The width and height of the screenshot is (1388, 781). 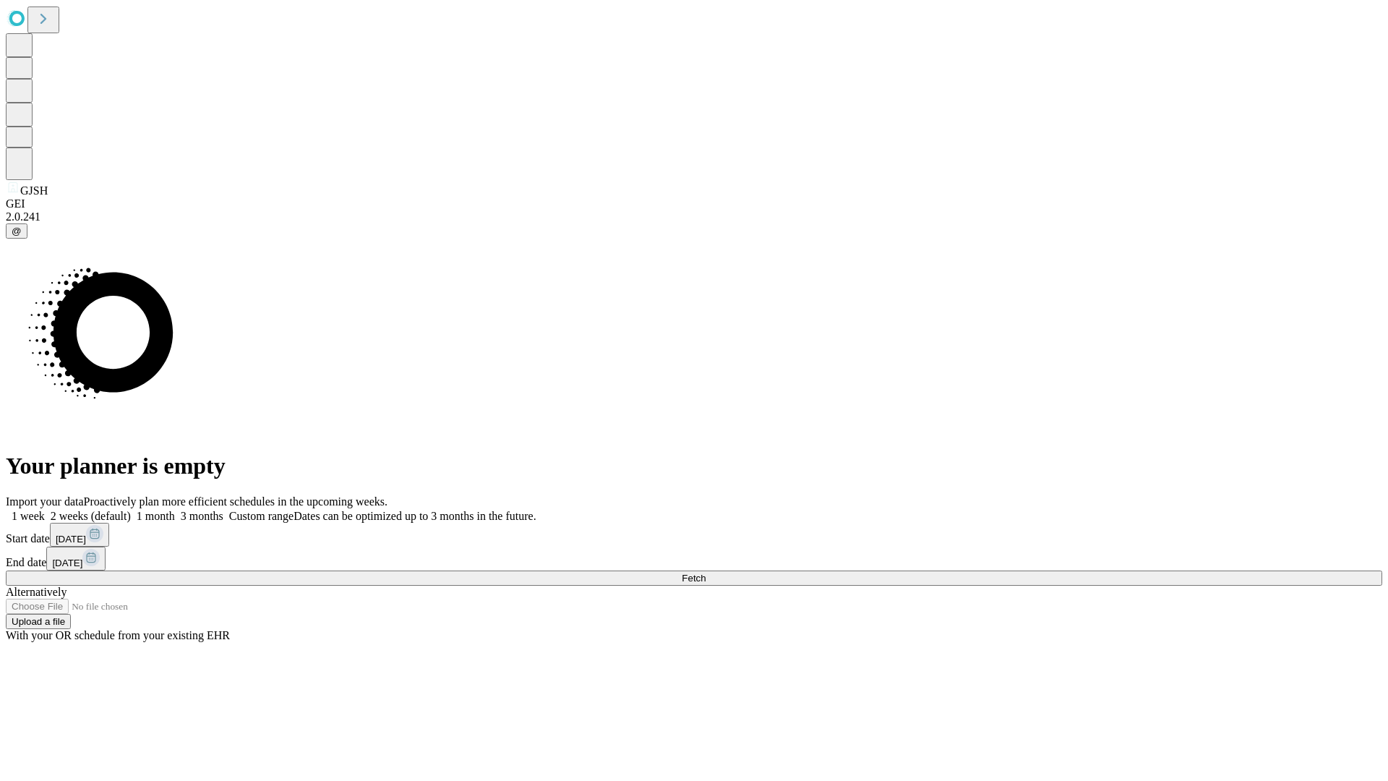 I want to click on span: GJSH, so click(x=34, y=190).